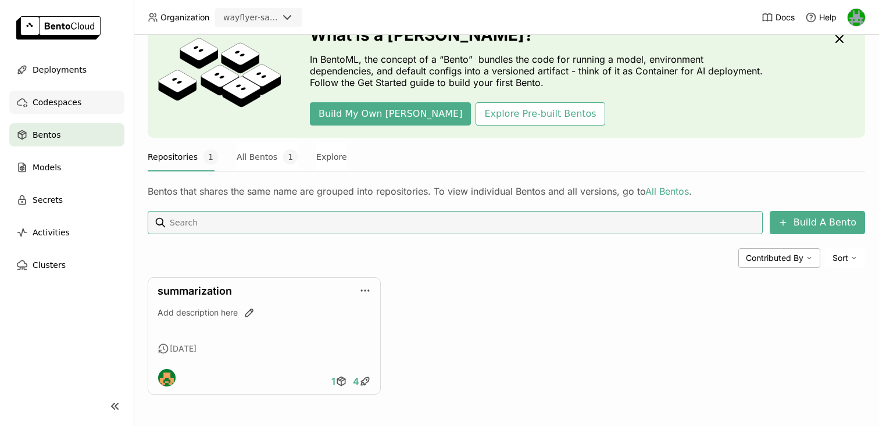 Image resolution: width=879 pixels, height=426 pixels. Describe the element at coordinates (331, 157) in the screenshot. I see `button: Explore` at that location.